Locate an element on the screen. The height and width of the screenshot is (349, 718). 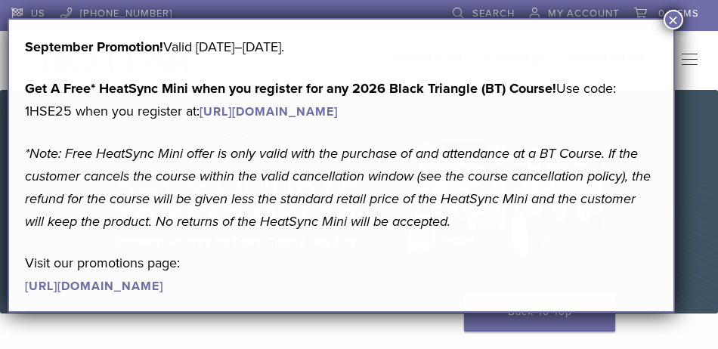
nav: Primary Navigation is located at coordinates (688, 60).